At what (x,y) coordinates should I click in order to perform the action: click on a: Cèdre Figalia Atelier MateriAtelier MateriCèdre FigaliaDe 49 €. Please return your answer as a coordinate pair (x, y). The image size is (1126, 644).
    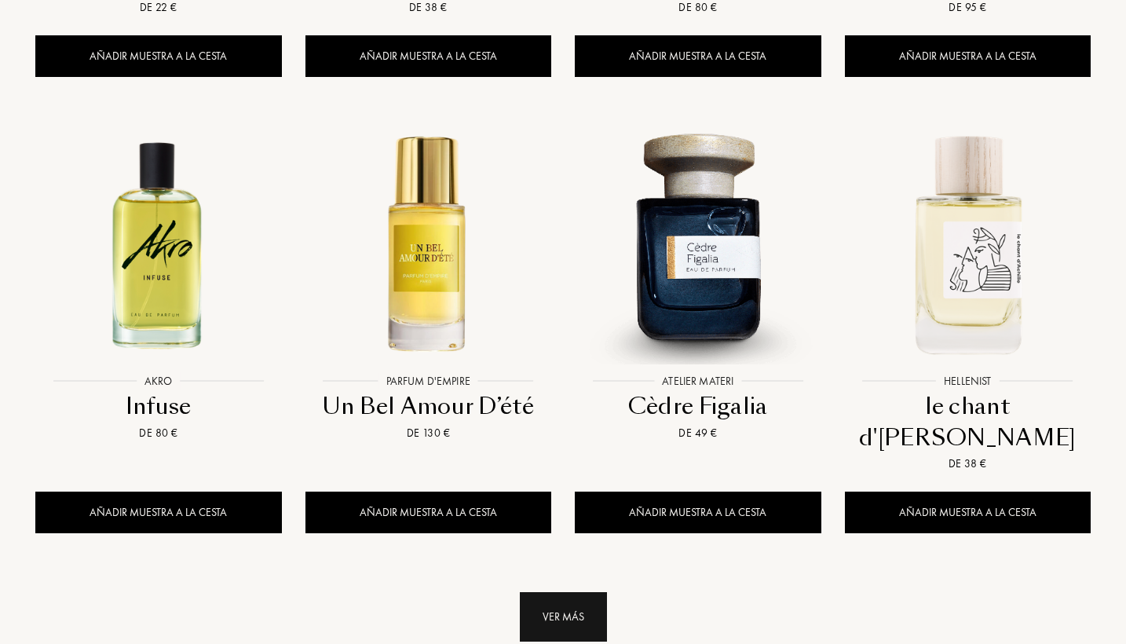
    Looking at the image, I should click on (698, 283).